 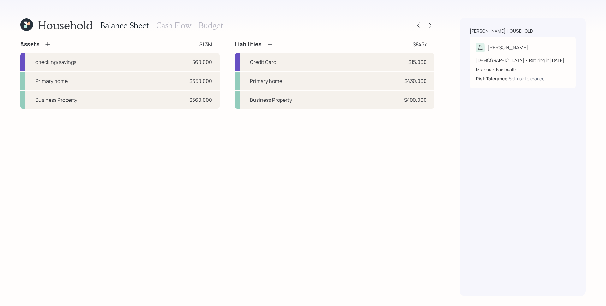 What do you see at coordinates (523, 69) in the screenshot?
I see `div: Married • Fair health` at bounding box center [523, 69].